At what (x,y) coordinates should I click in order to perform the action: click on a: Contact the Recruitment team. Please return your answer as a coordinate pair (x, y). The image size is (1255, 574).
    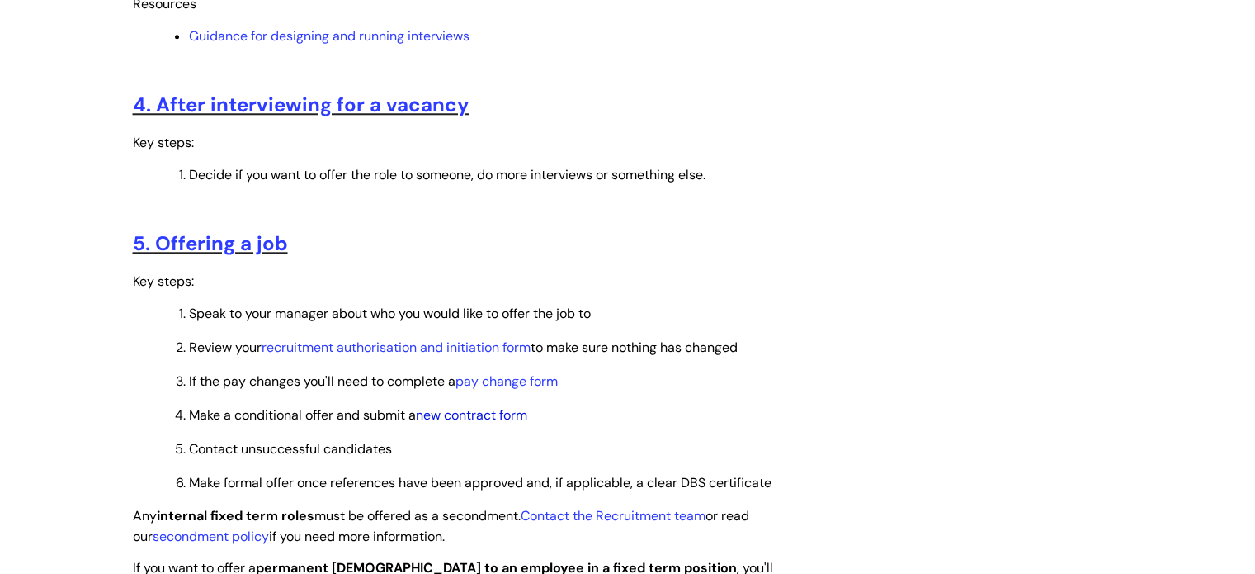
    Looking at the image, I should click on (613, 515).